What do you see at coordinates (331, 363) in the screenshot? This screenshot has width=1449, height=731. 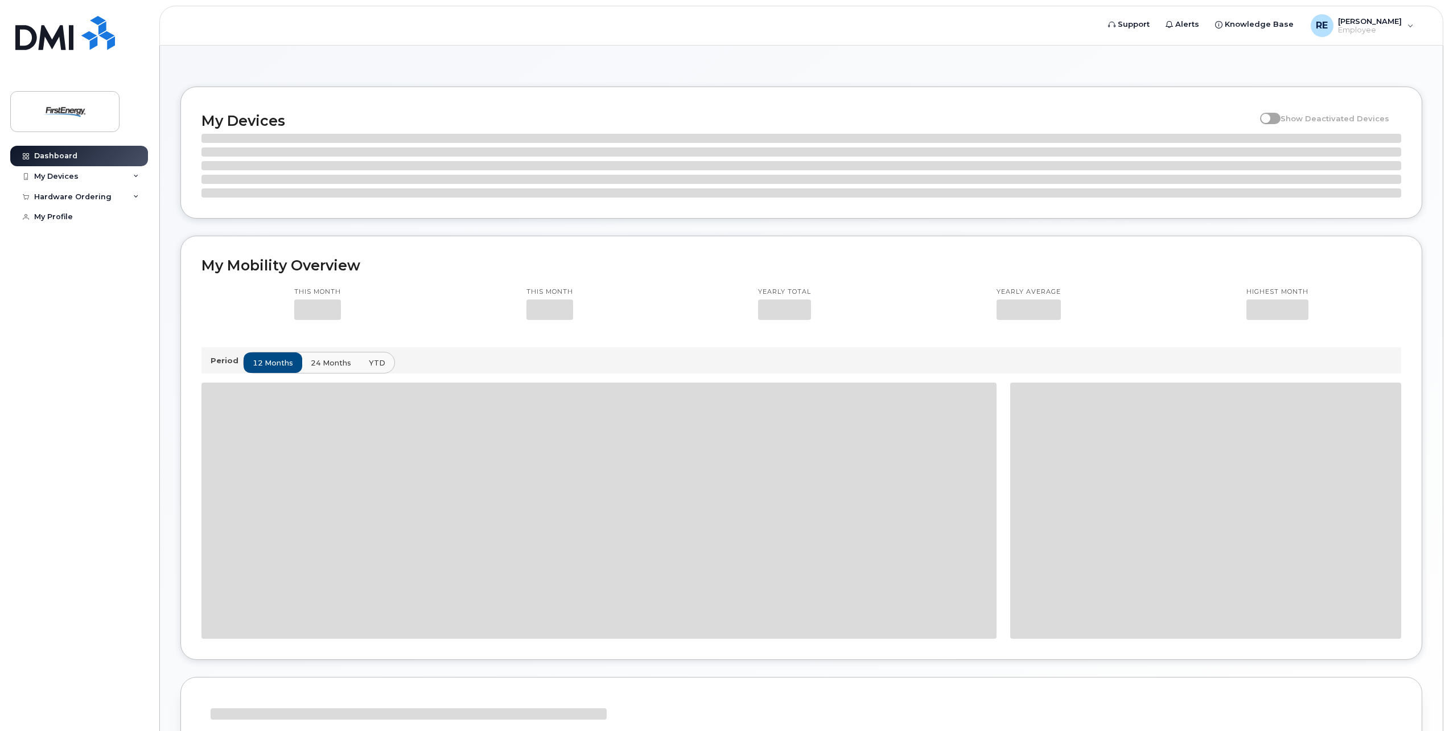 I see `span: 24 months` at bounding box center [331, 363].